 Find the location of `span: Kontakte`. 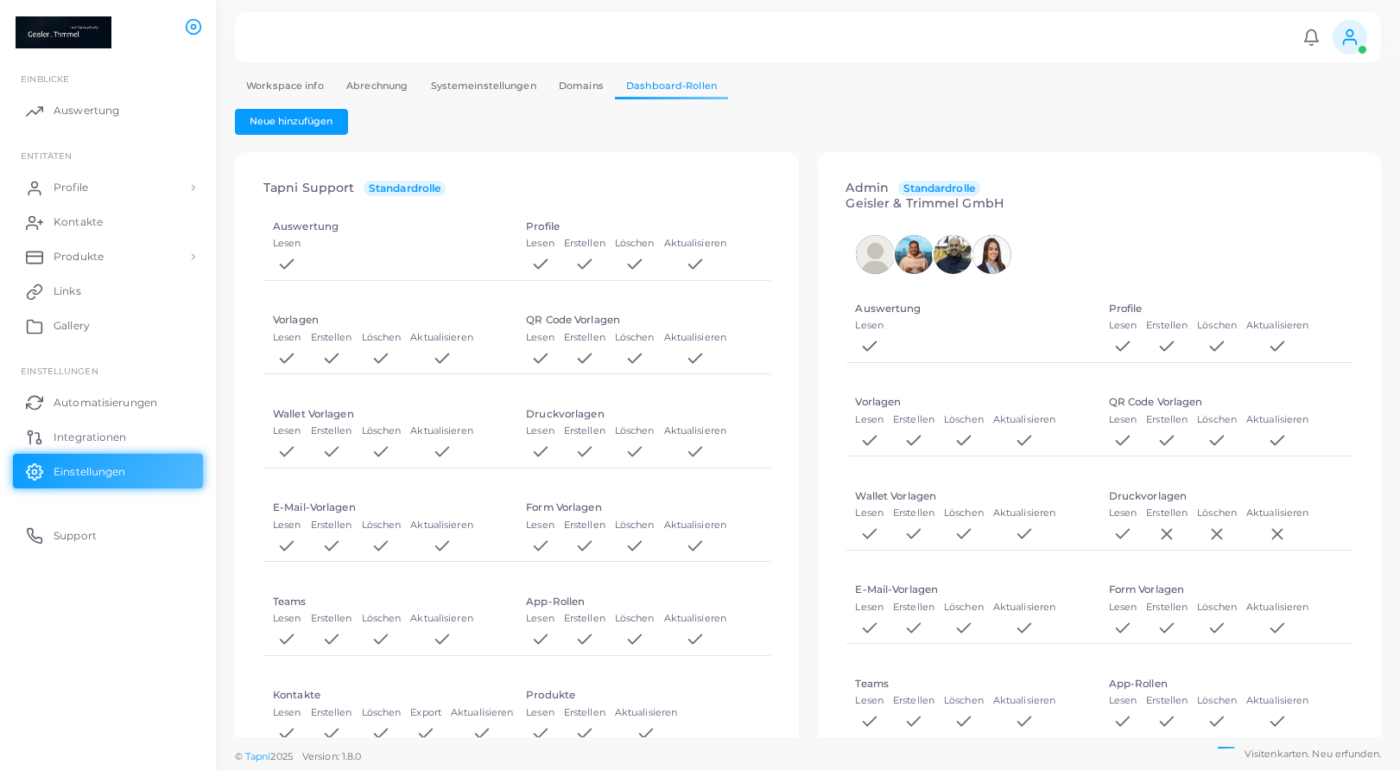

span: Kontakte is located at coordinates (78, 222).